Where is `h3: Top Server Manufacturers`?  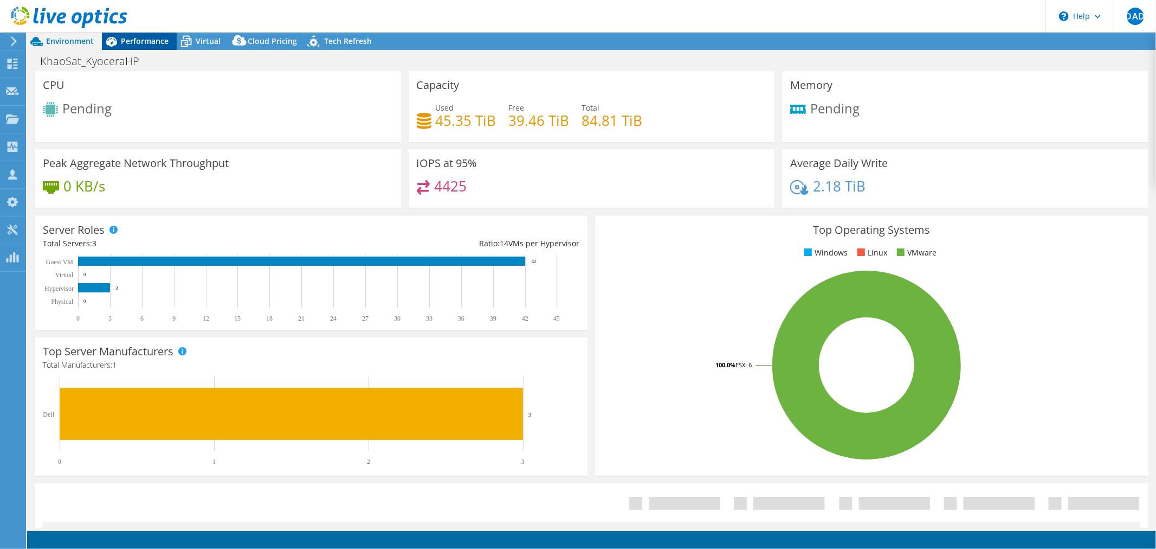
h3: Top Server Manufacturers is located at coordinates (108, 351).